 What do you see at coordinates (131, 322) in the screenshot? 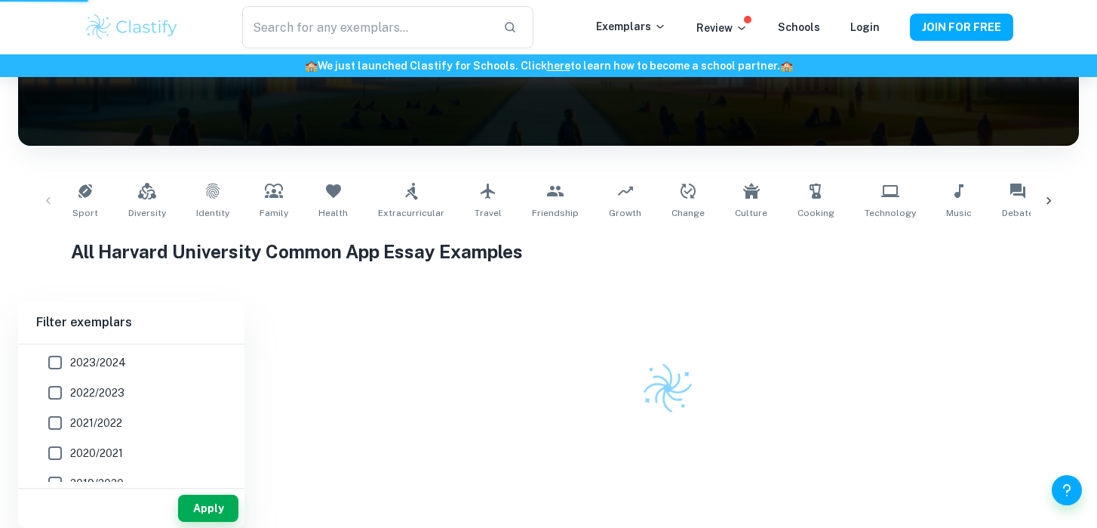
I see `h6: Filter exemplars` at bounding box center [131, 322].